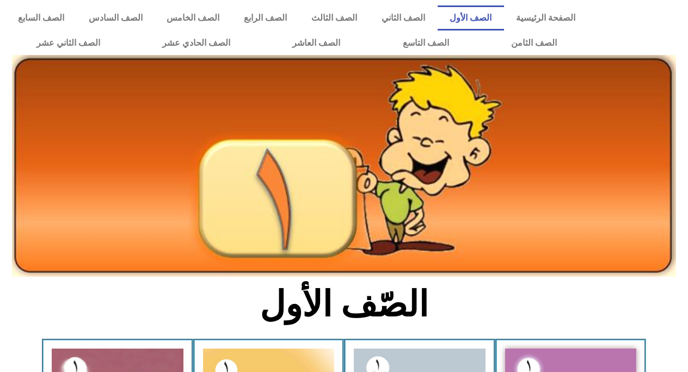 The image size is (688, 372). What do you see at coordinates (41, 18) in the screenshot?
I see `a: الصف السابع` at bounding box center [41, 18].